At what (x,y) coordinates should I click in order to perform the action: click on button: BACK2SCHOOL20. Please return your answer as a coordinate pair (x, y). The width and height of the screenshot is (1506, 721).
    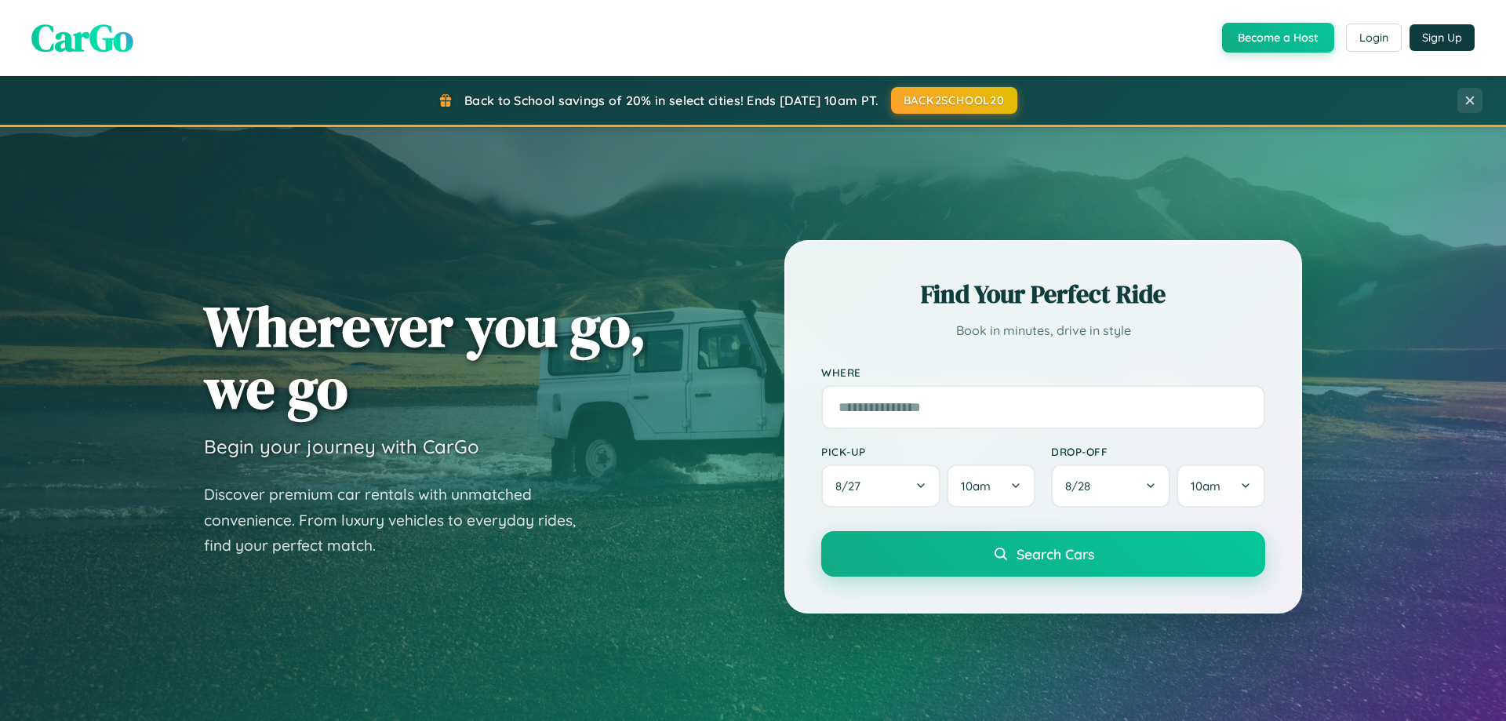
    Looking at the image, I should click on (954, 100).